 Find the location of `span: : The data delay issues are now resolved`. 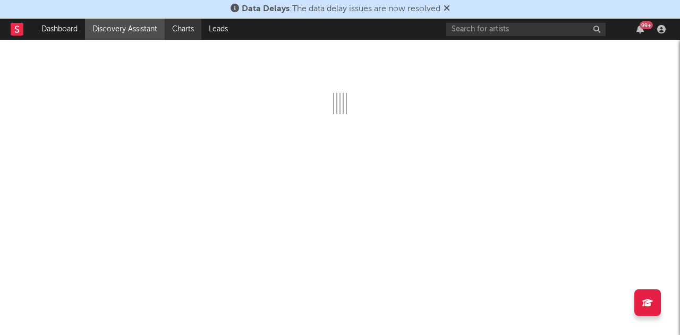

span: : The data delay issues are now resolved is located at coordinates (341, 9).